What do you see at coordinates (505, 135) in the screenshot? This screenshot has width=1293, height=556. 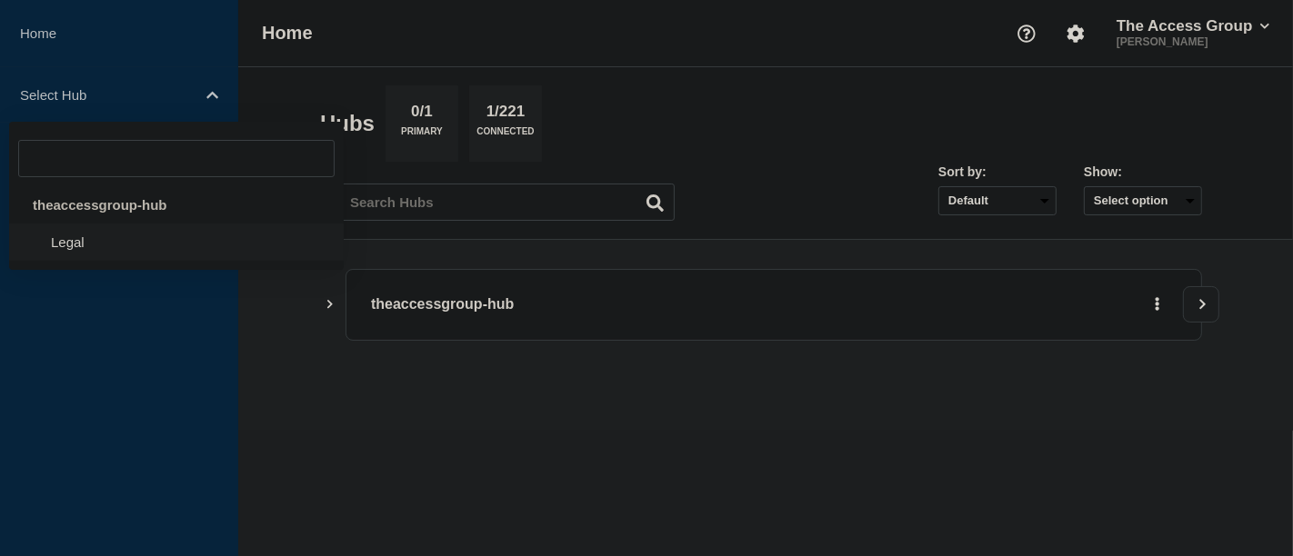 I see `p: Connected` at bounding box center [505, 135].